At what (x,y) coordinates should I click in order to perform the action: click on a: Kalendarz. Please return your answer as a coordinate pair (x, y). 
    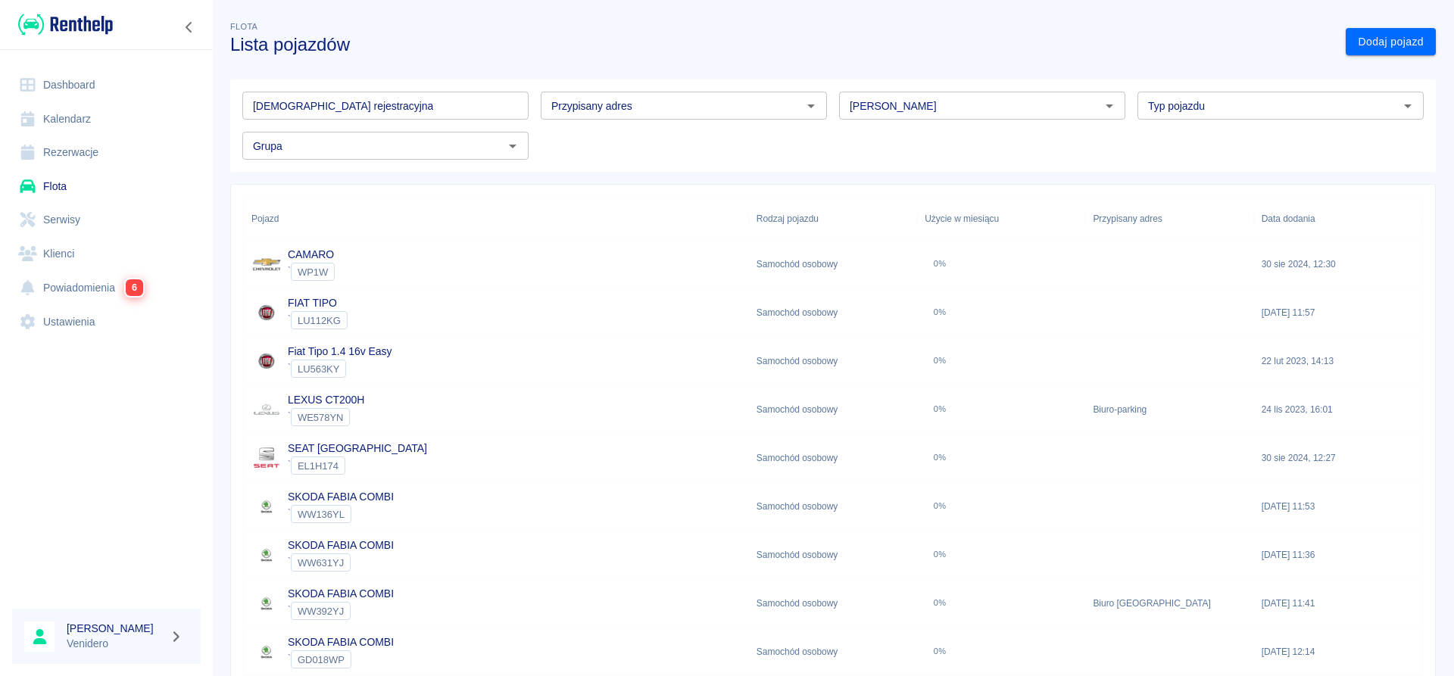
    Looking at the image, I should click on (106, 119).